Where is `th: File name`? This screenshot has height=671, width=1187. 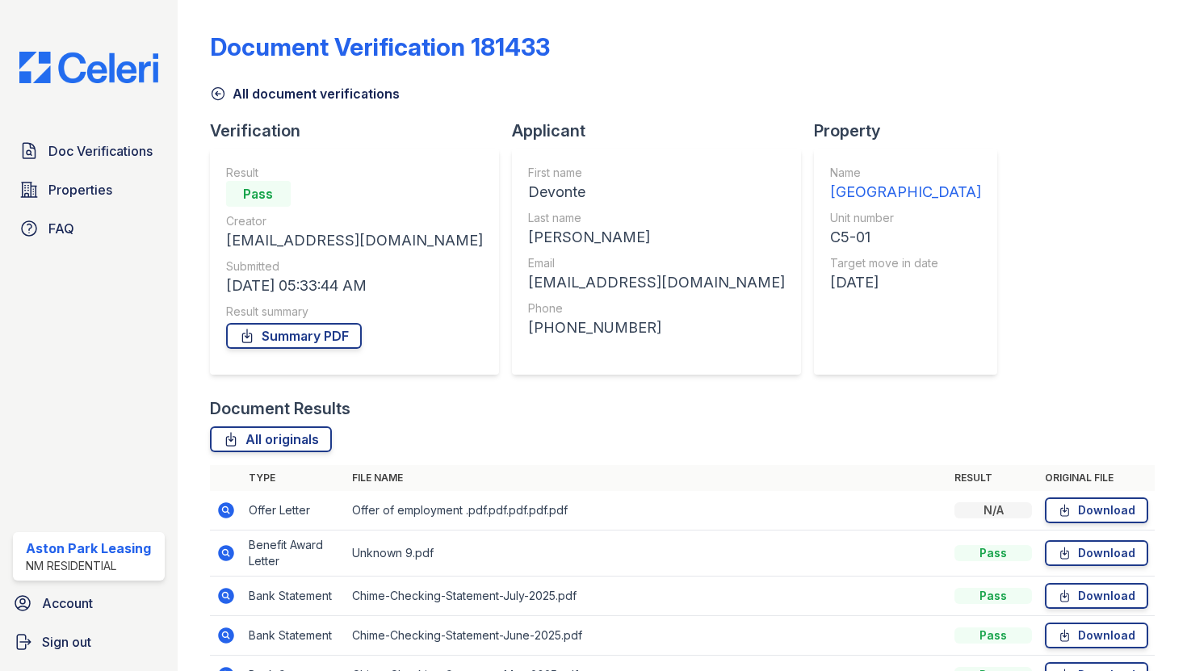 th: File name is located at coordinates (647, 478).